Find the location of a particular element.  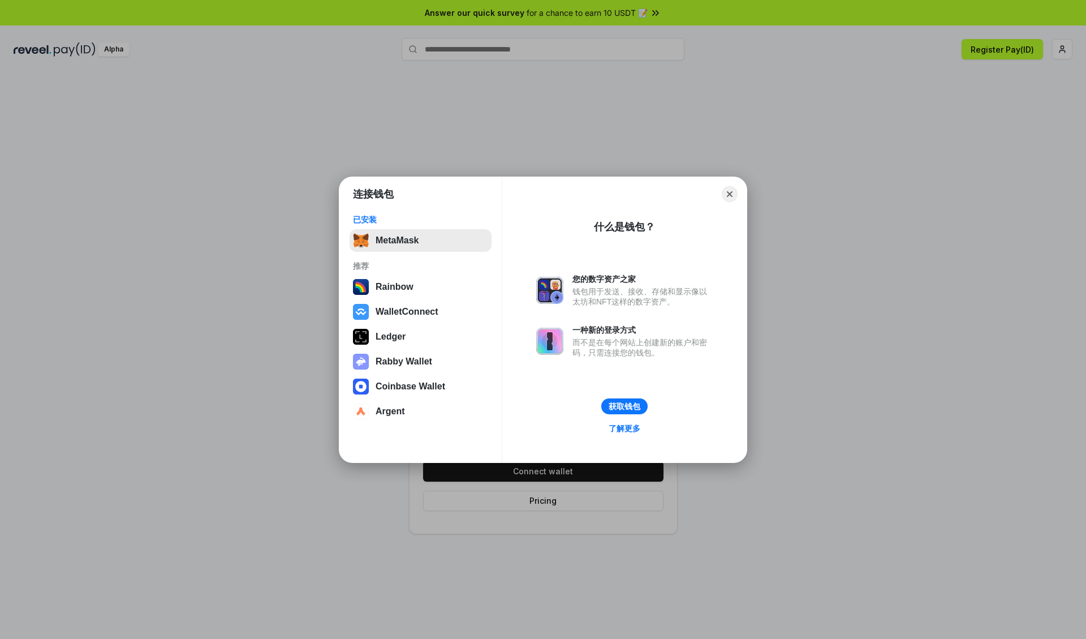

button: Argent is located at coordinates (420, 411).